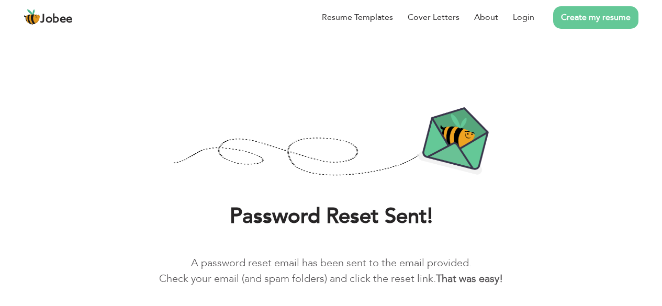  I want to click on a: Resume Templates, so click(358, 17).